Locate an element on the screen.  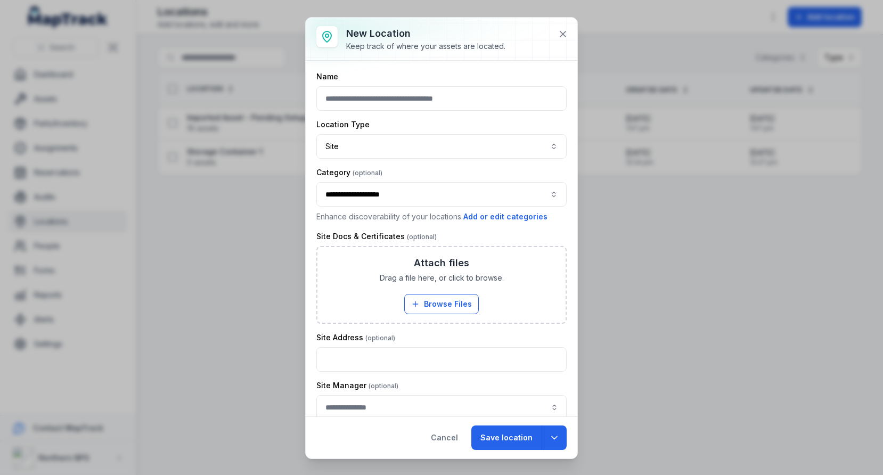
div: Keep track of where your assets are located. is located at coordinates (426, 46).